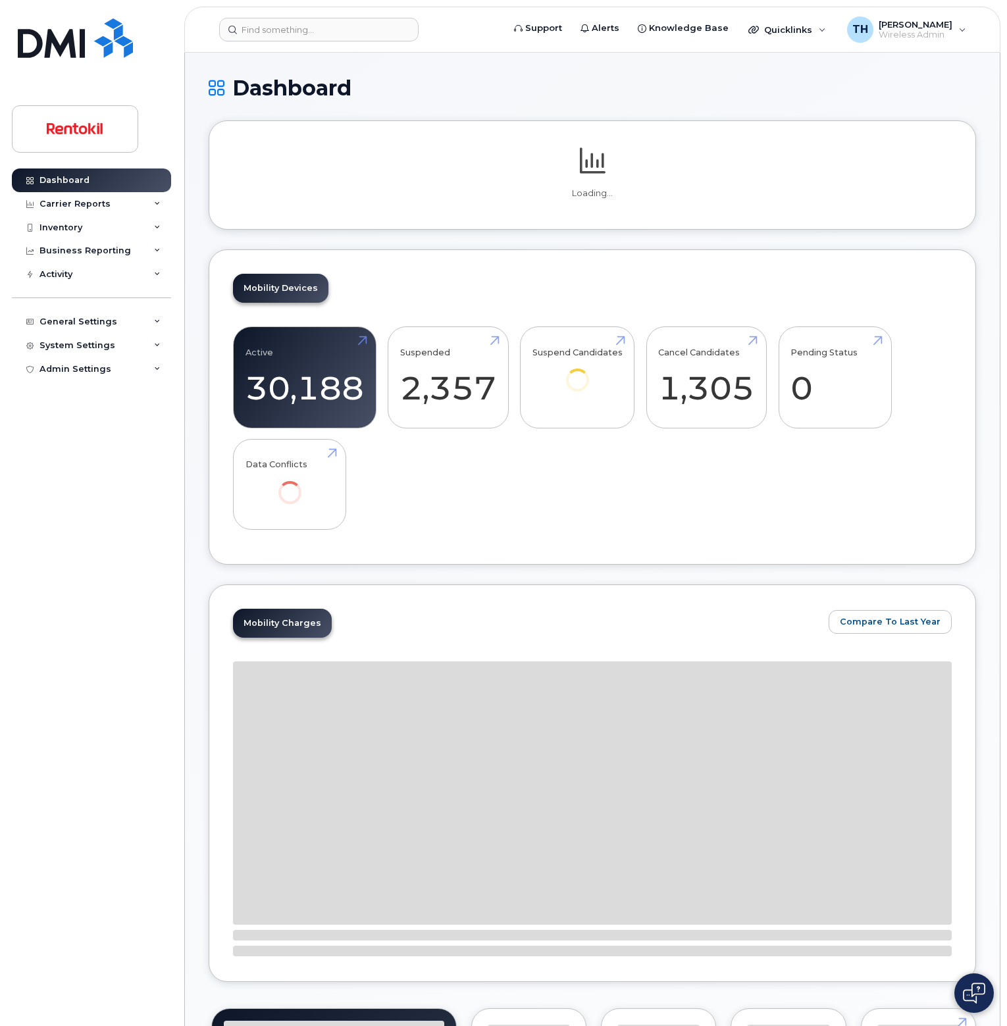  I want to click on a: Mobility Charges, so click(282, 623).